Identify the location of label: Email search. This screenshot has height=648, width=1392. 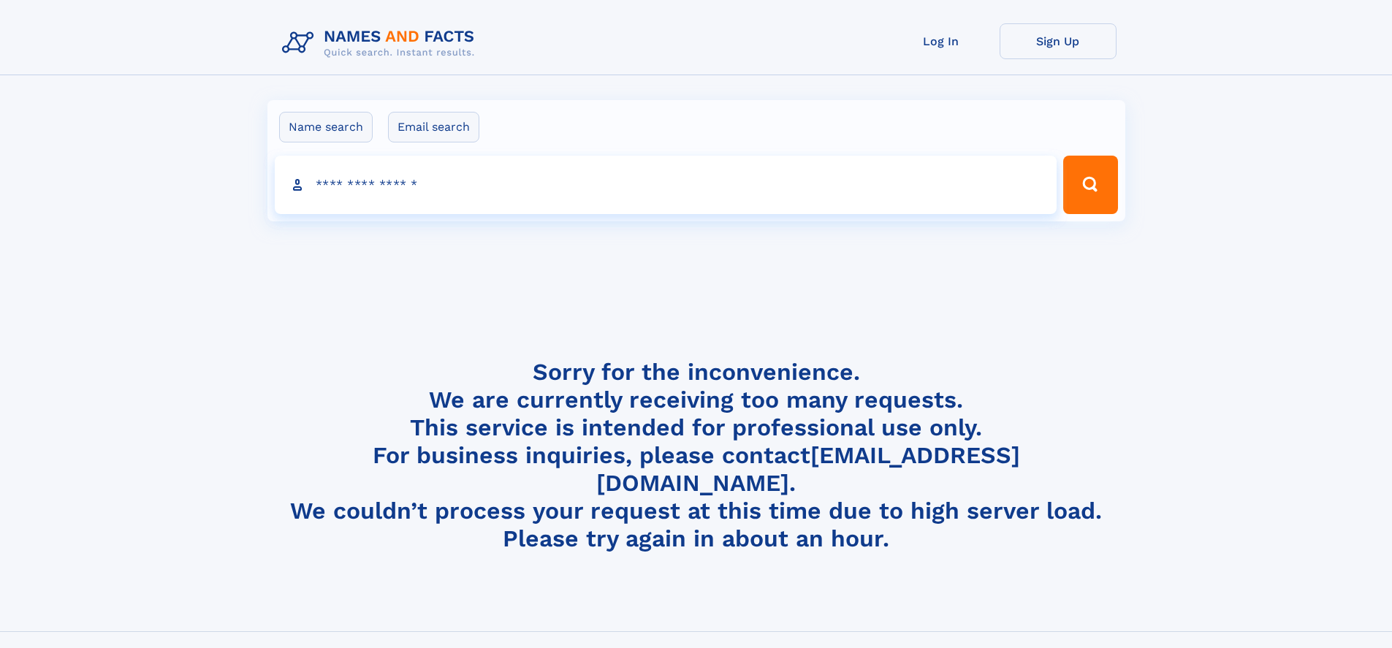
(433, 127).